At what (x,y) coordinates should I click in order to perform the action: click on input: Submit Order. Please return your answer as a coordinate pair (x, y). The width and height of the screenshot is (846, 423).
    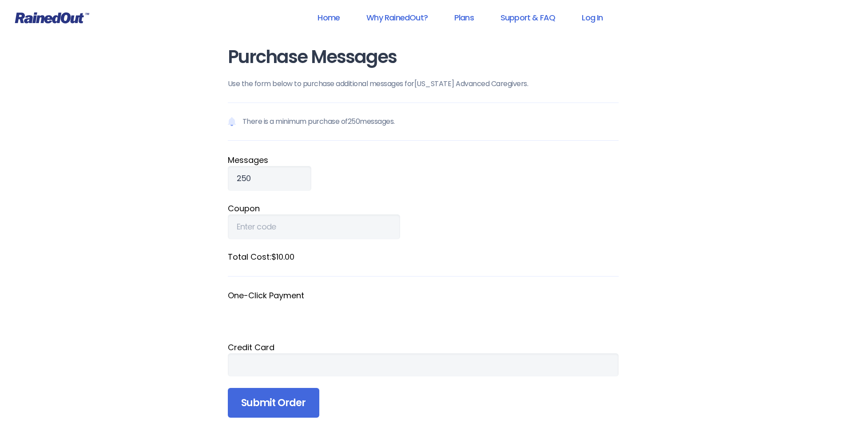
    Looking at the image, I should click on (274, 403).